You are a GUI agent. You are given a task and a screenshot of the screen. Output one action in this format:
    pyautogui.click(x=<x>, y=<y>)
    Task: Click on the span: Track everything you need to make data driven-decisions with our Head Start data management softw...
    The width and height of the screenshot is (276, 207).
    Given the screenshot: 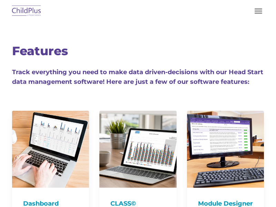 What is the action you would take?
    pyautogui.click(x=138, y=77)
    